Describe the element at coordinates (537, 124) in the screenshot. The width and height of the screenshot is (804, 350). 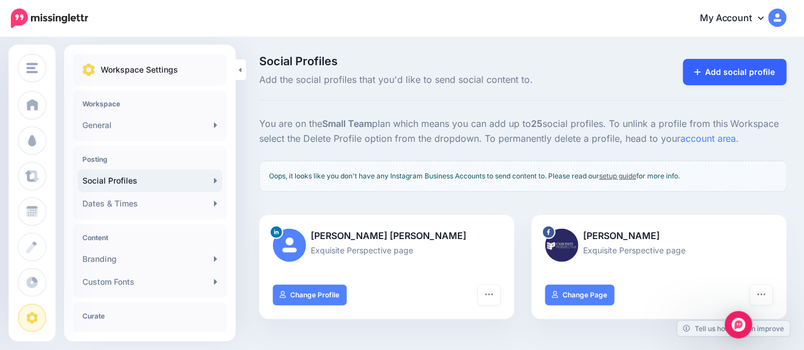
I see `b: 25` at that location.